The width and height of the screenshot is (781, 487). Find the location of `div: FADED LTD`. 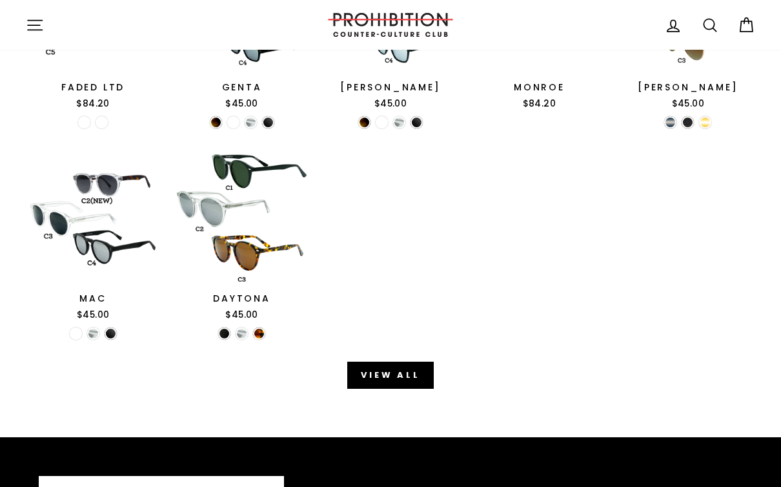

div: FADED LTD is located at coordinates (93, 87).